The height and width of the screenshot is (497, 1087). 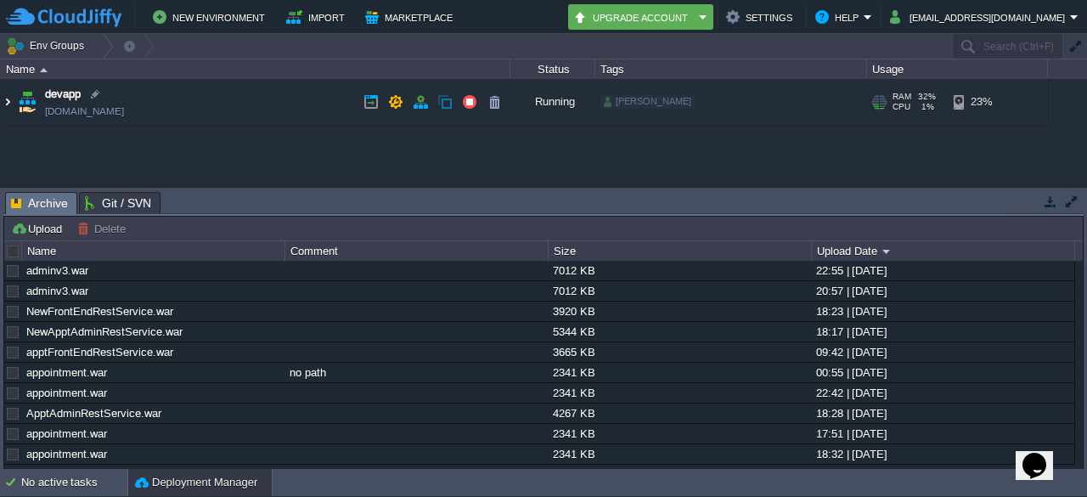 I want to click on div: Size, so click(x=680, y=251).